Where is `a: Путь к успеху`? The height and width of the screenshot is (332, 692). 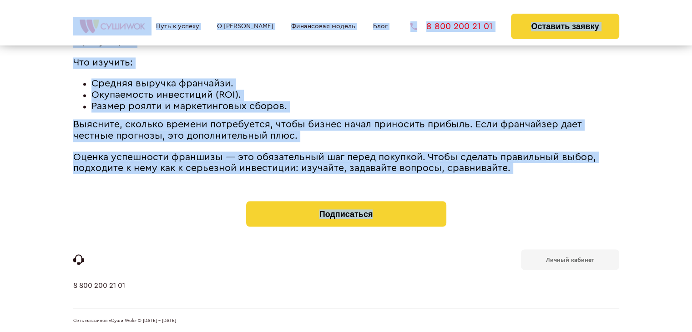
a: Путь к успеху is located at coordinates (177, 26).